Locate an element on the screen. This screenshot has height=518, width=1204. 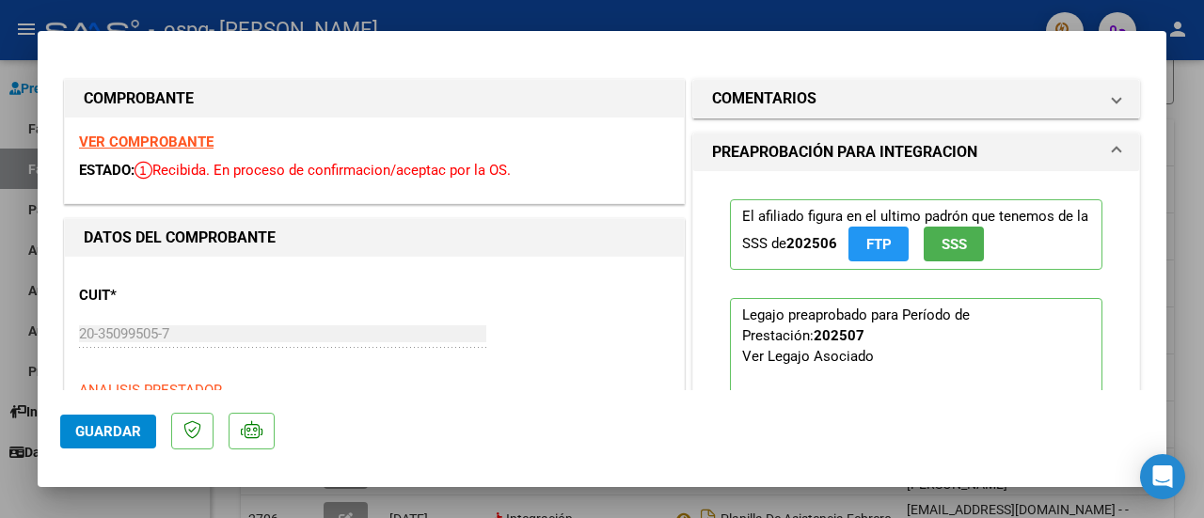
button: FTP is located at coordinates (878, 244).